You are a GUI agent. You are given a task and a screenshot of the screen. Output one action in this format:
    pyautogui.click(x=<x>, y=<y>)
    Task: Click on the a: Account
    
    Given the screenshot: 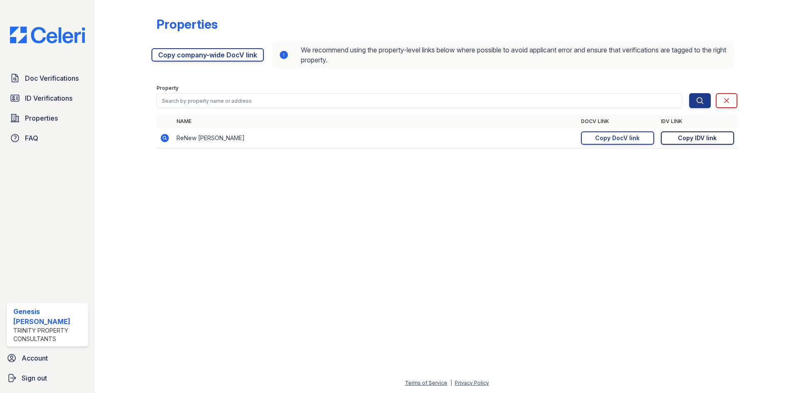 What is the action you would take?
    pyautogui.click(x=47, y=359)
    